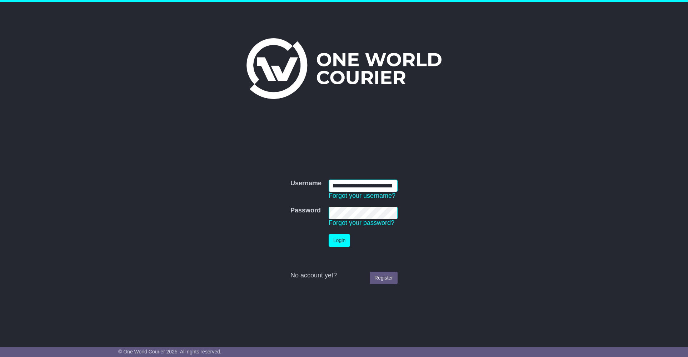 The height and width of the screenshot is (357, 688). I want to click on img: One World, so click(344, 69).